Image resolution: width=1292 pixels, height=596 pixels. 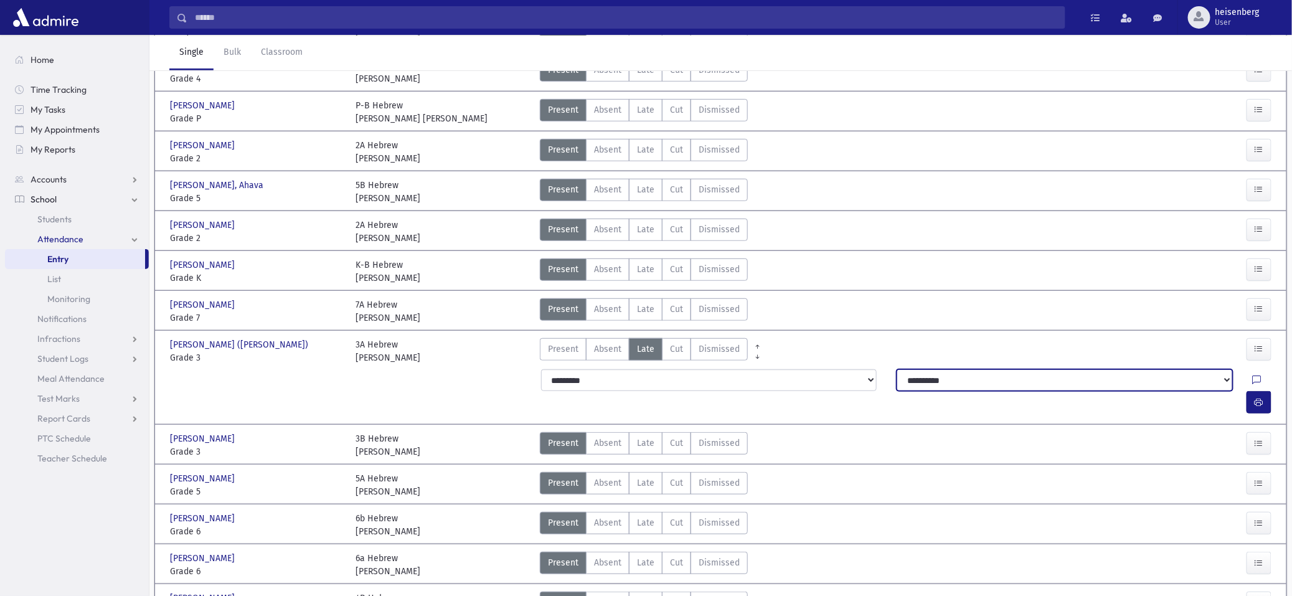 I want to click on a: Meal Attendance, so click(x=77, y=379).